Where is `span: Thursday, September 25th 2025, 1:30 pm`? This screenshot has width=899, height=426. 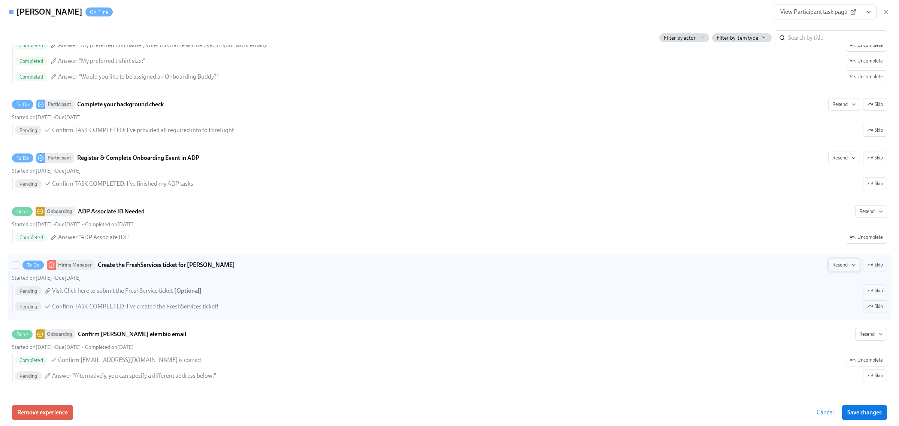
span: Thursday, September 25th 2025, 1:30 pm is located at coordinates (109, 224).